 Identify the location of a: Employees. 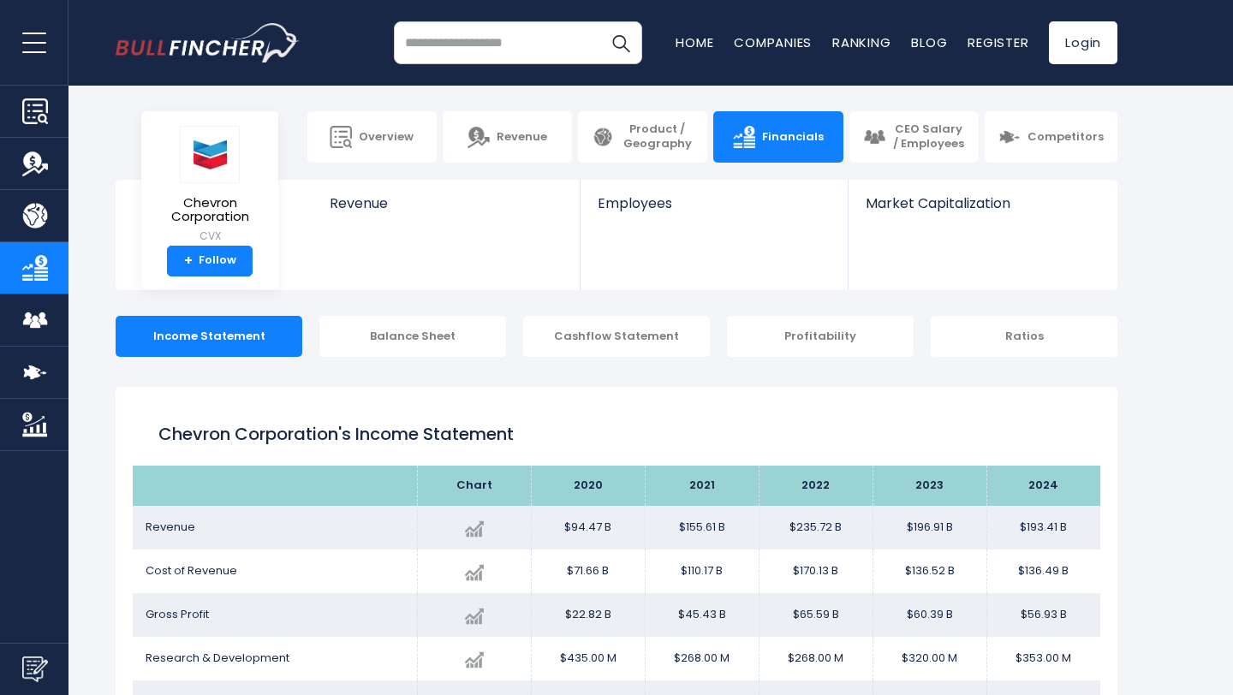
(713, 210).